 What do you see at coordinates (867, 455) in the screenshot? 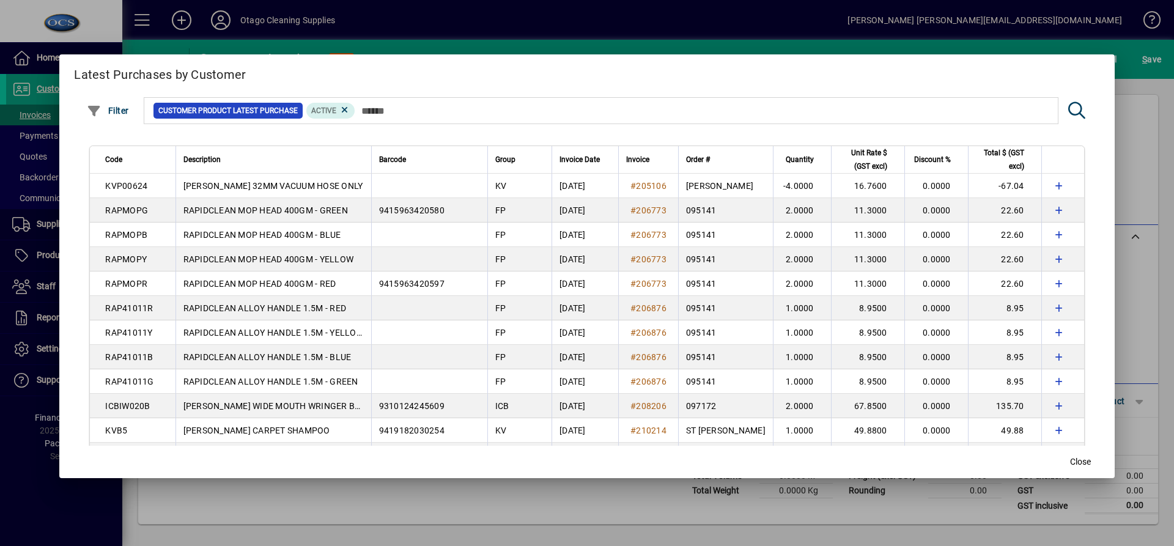
I see `td: 49.9000` at bounding box center [867, 455].